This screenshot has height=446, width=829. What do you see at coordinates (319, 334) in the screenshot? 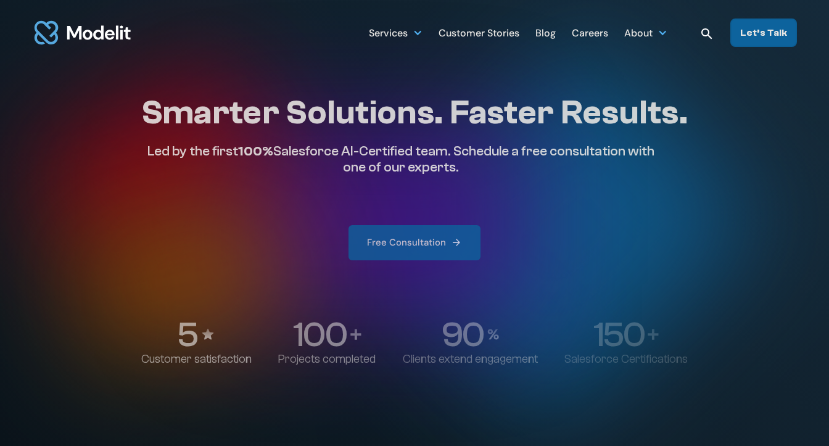
I see `p: 100` at bounding box center [319, 334].